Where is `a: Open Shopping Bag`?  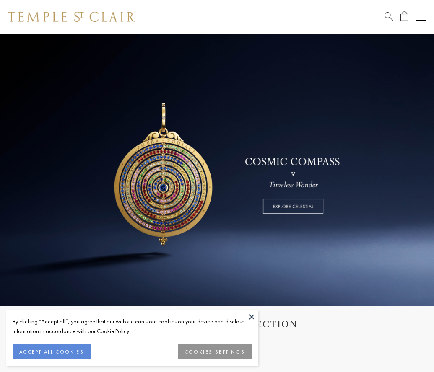
a: Open Shopping Bag is located at coordinates (404, 16).